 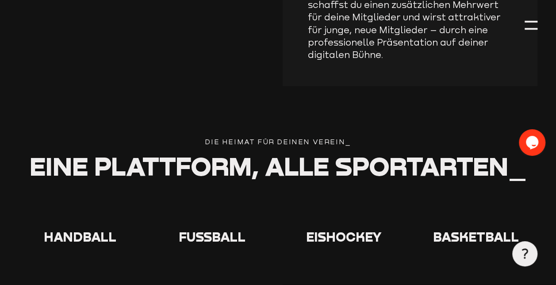 What do you see at coordinates (396, 166) in the screenshot?
I see `span: alle Sportarten_` at bounding box center [396, 166].